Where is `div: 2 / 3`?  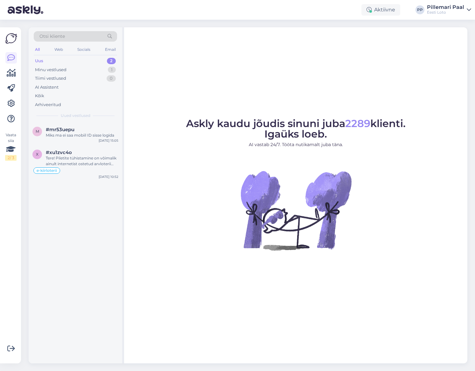 div: 2 / 3 is located at coordinates (11, 158).